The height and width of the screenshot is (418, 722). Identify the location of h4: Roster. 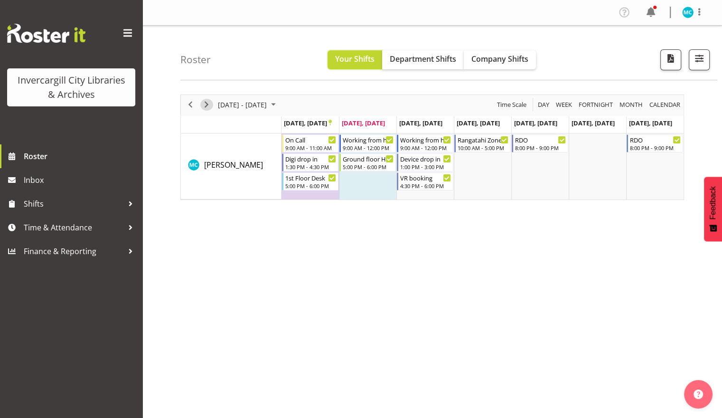
(196, 59).